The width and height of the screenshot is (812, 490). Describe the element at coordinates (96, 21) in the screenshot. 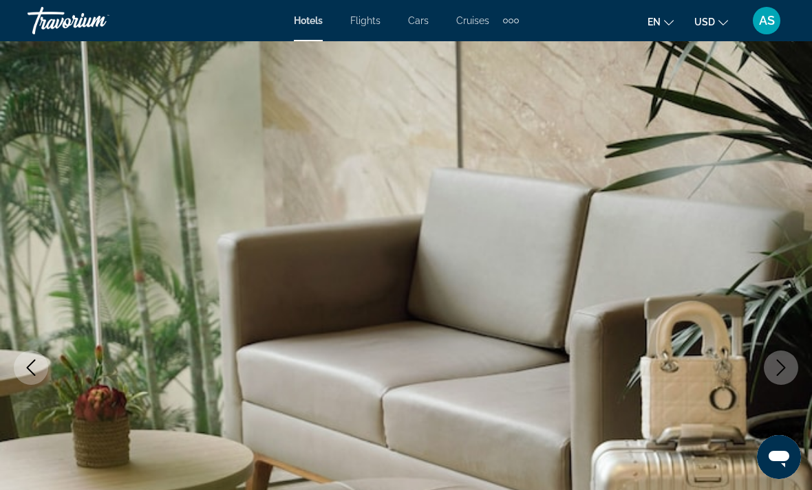

I see `a: Travorium` at that location.